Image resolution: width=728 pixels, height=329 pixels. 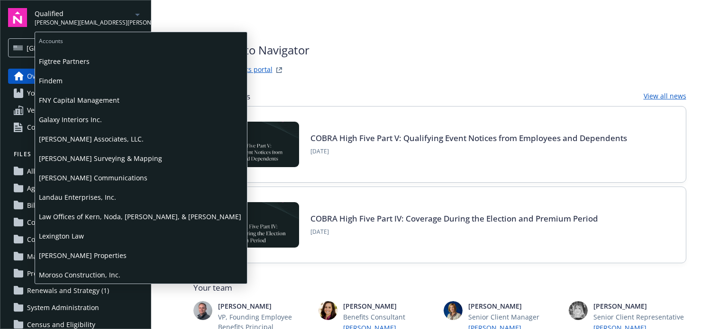 I want to click on span: Findem, so click(x=141, y=81).